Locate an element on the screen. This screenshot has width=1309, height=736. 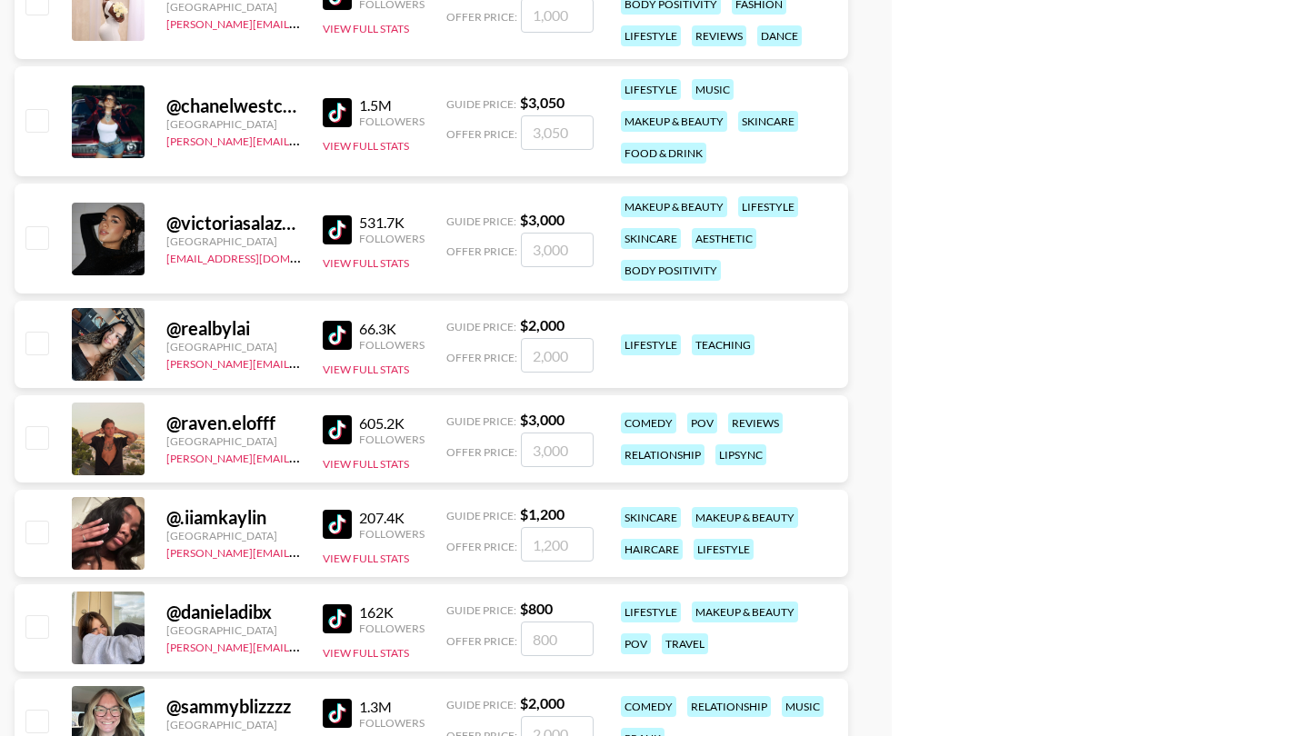
div: @ realbylai is located at coordinates (234, 328).